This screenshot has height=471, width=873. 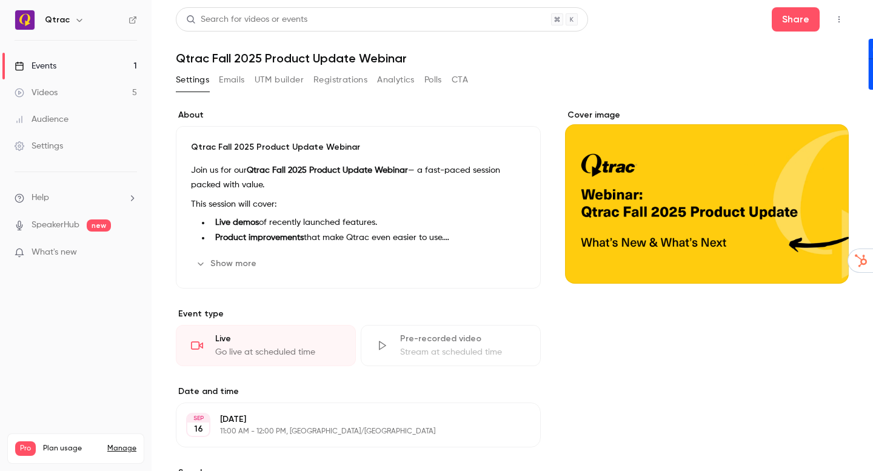 I want to click on h1: Qtrac Fall 2025 Product Update Webinar, so click(x=512, y=58).